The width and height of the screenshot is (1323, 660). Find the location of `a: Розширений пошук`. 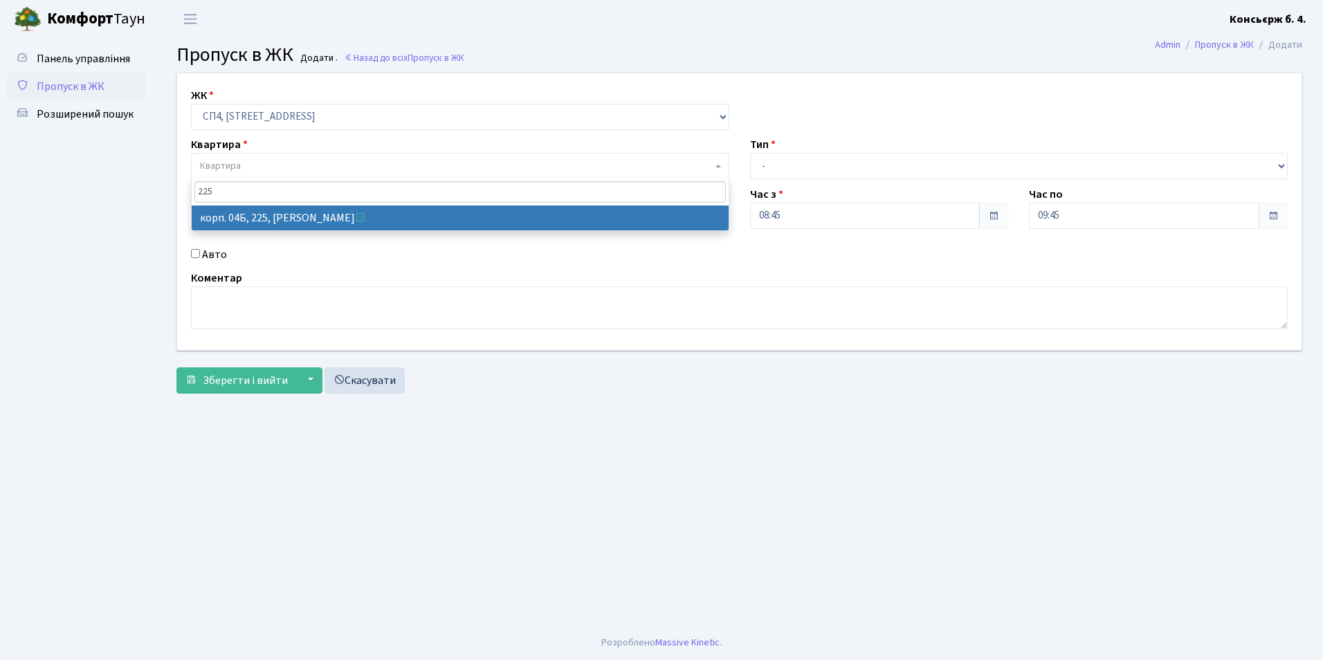

a: Розширений пошук is located at coordinates (76, 114).